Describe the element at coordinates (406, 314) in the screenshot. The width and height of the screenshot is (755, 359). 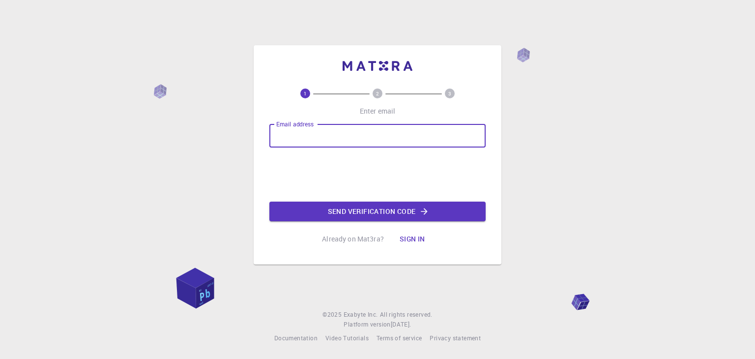
I see `span: All rights reserved.` at that location.